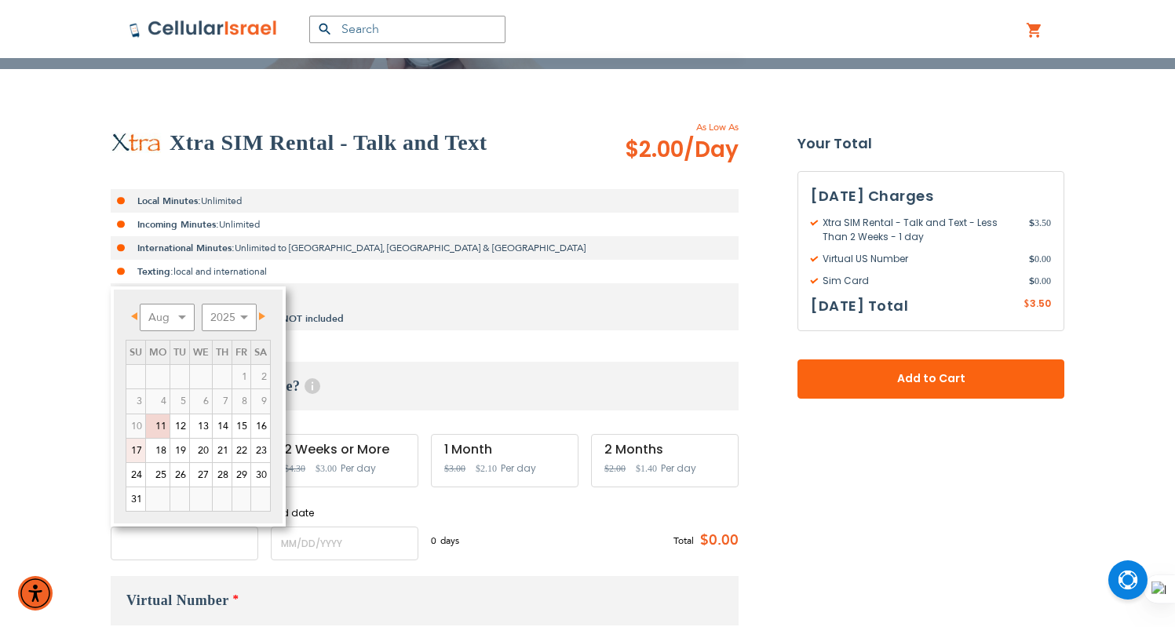 The height and width of the screenshot is (627, 1175). Describe the element at coordinates (261, 352) in the screenshot. I see `span: Saturday` at that location.